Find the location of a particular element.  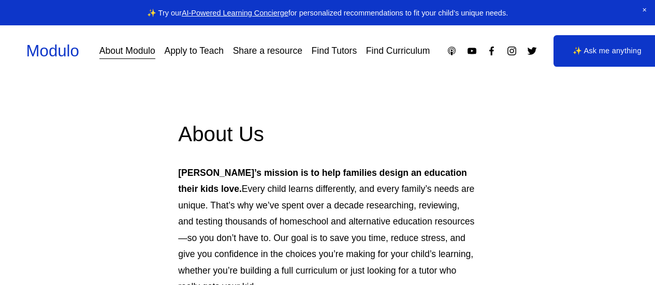

a: YouTube is located at coordinates (472, 51).